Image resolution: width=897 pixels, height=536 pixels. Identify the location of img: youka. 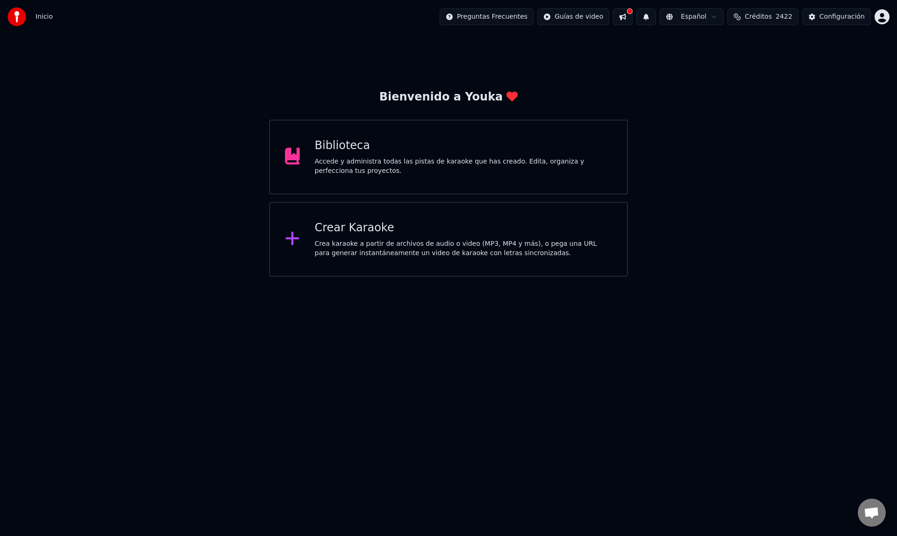
(17, 17).